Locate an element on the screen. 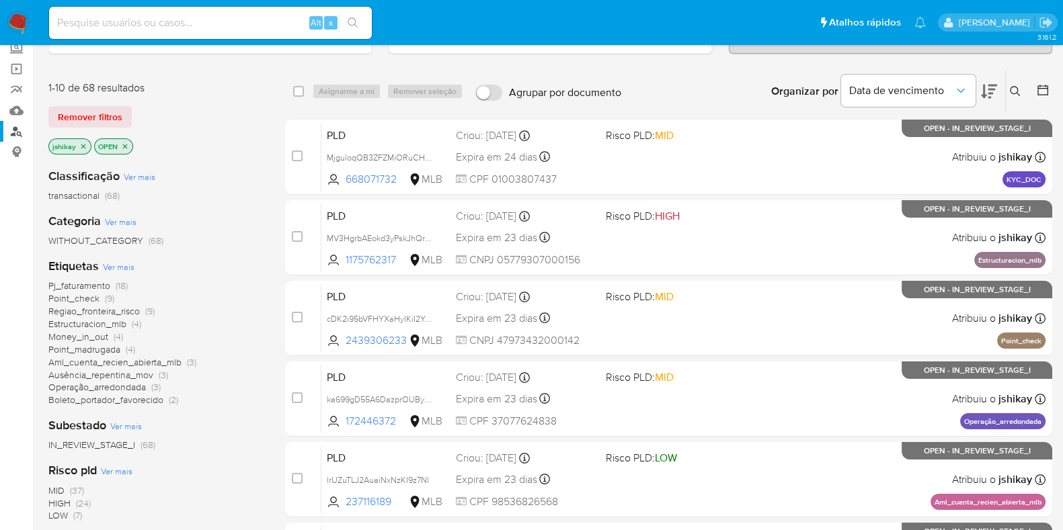  button: search-icon is located at coordinates (352, 23).